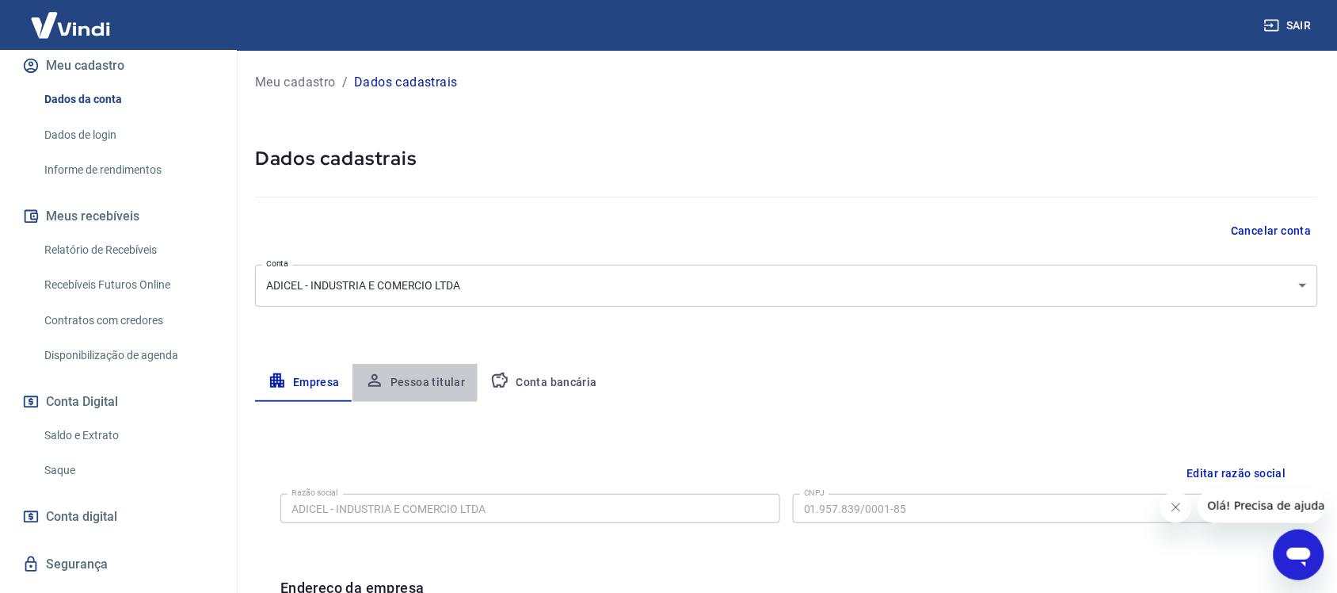 The height and width of the screenshot is (593, 1337). Describe the element at coordinates (128, 320) in the screenshot. I see `a: Contratos com credores` at that location.